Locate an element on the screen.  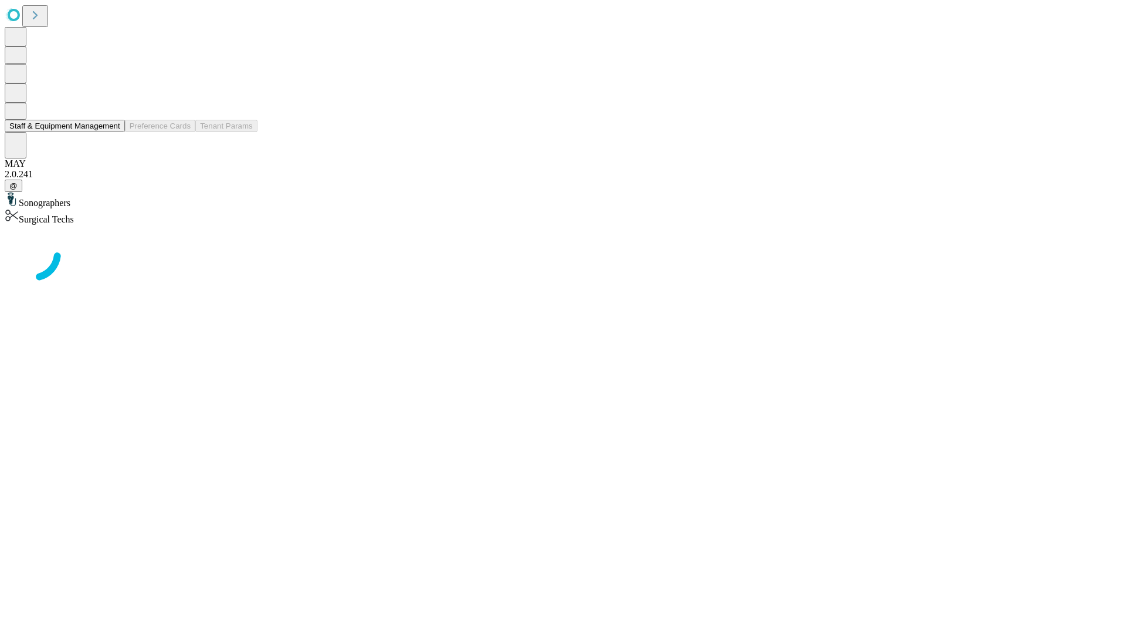
button: Preference Cards is located at coordinates (160, 126).